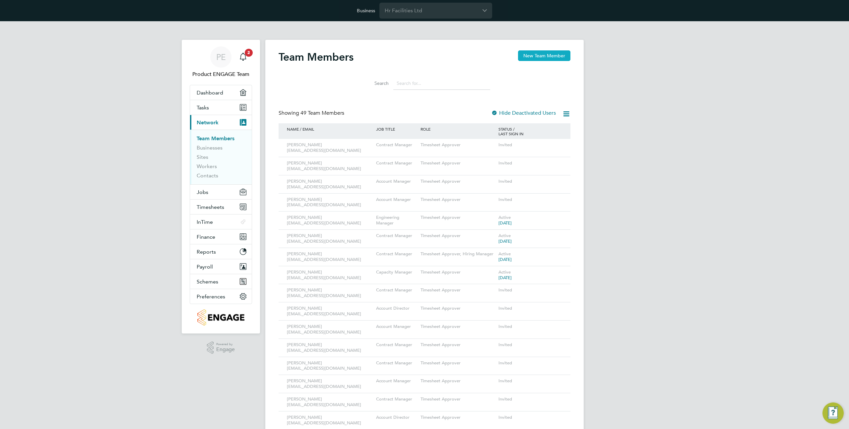 The width and height of the screenshot is (849, 429). Describe the element at coordinates (221, 348) in the screenshot. I see `a: Powered byEngage` at that location.